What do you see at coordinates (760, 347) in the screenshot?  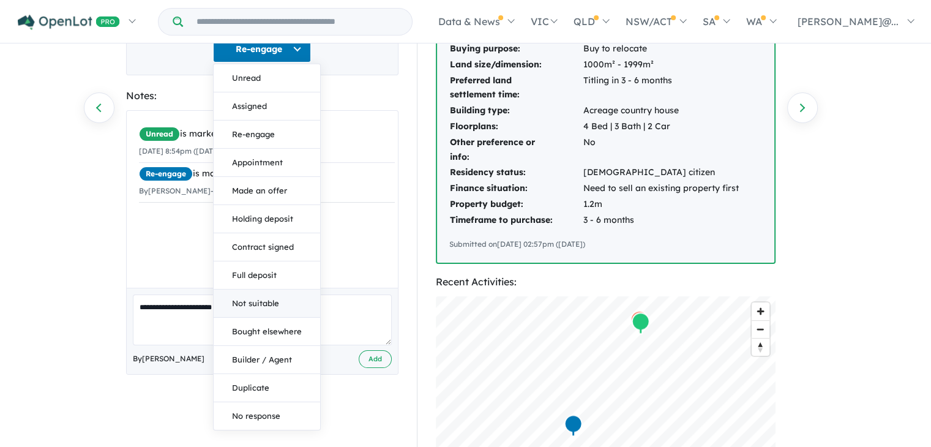 I see `span: Reset bearing to north` at bounding box center [760, 347].